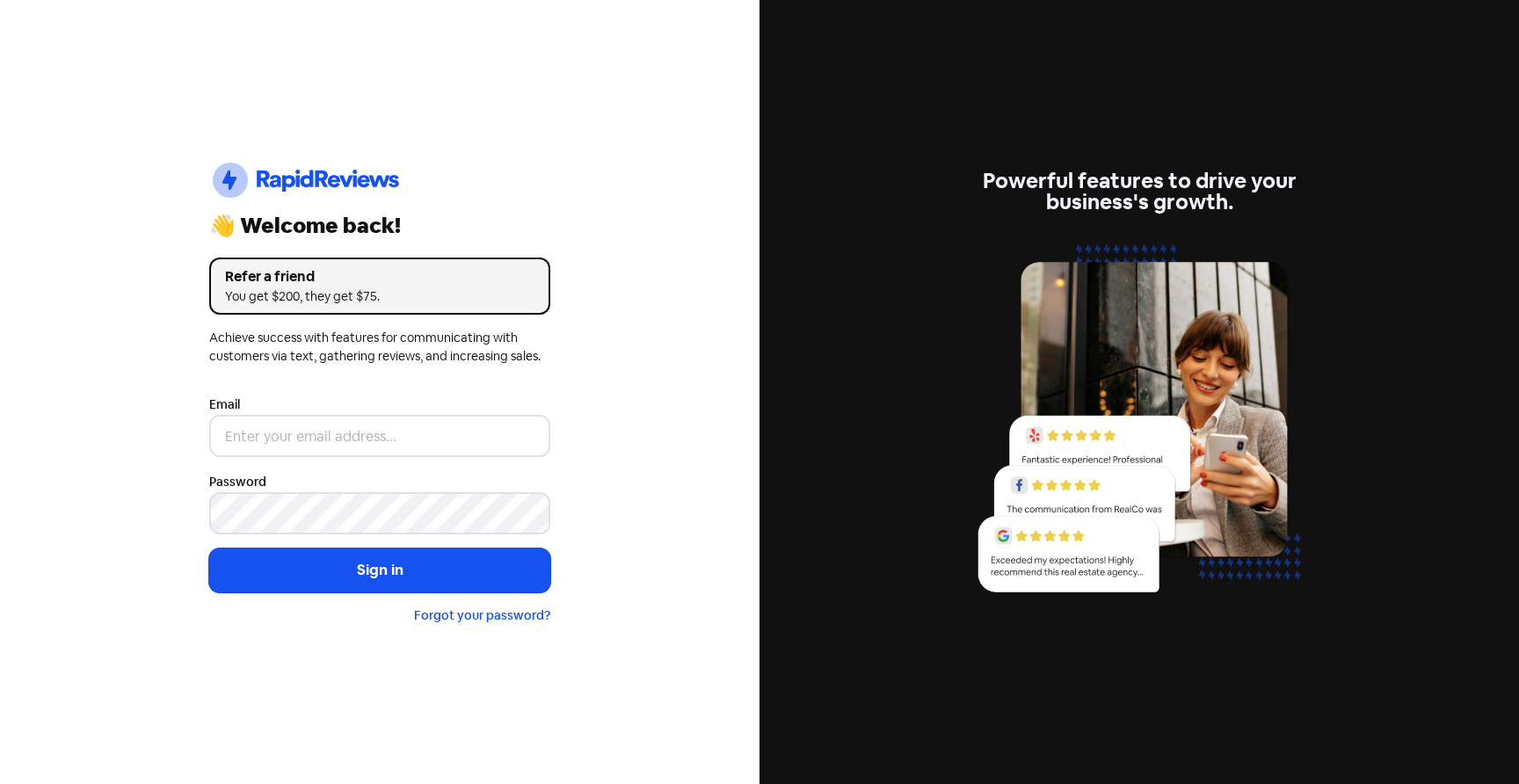 This screenshot has width=1519, height=784. I want to click on div: Powerful features to drive your business's growth., so click(1139, 192).